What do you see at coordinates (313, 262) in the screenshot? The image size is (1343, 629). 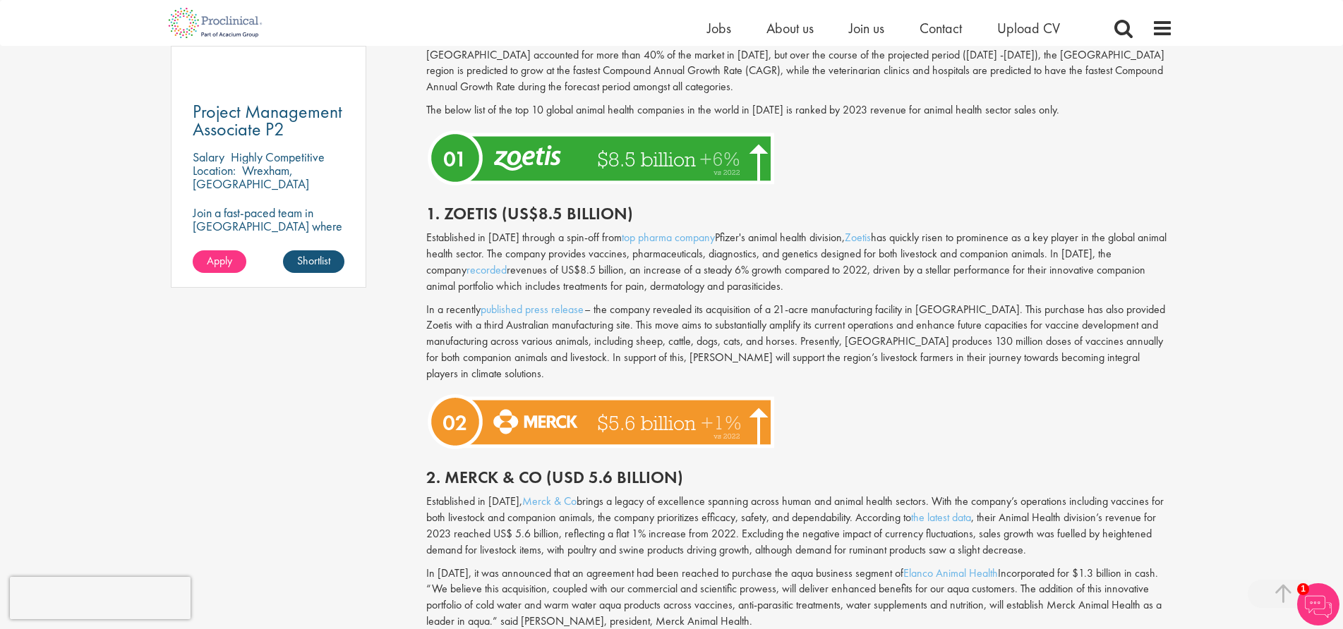 I see `a: Shortlist` at bounding box center [313, 262].